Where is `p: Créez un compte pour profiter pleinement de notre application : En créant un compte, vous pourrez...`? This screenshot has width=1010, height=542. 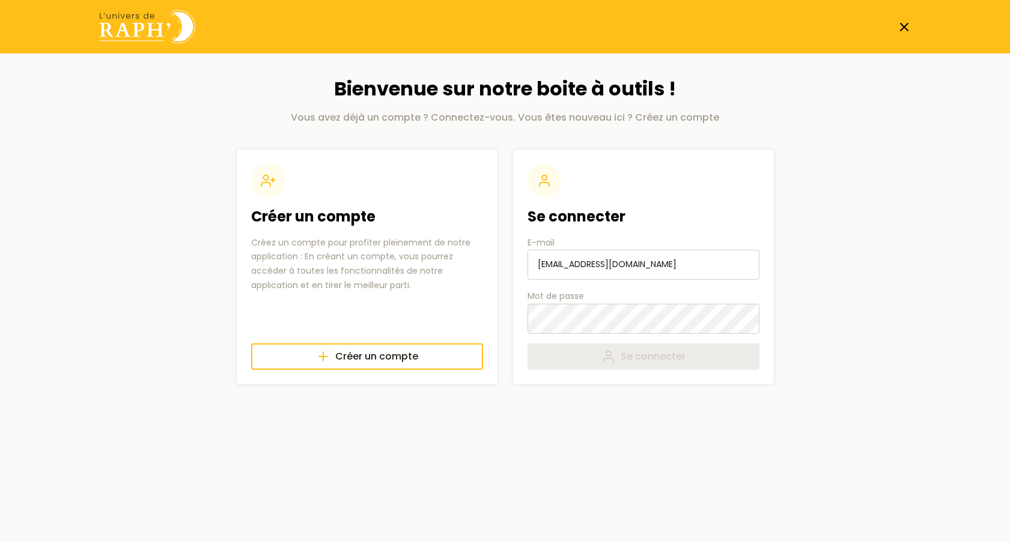 p: Créez un compte pour profiter pleinement de notre application : En créant un compte, vous pourrez... is located at coordinates (367, 264).